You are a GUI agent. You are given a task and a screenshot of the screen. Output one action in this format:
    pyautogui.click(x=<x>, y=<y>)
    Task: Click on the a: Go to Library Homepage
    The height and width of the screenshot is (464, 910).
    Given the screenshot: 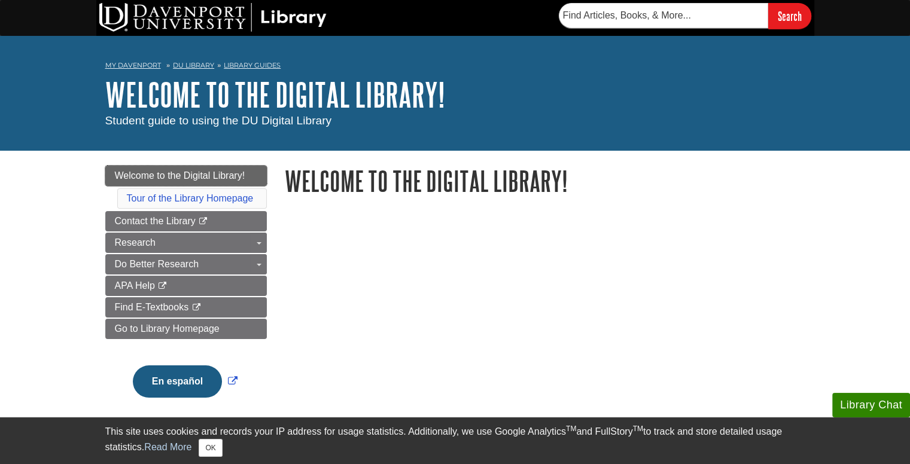 What is the action you would take?
    pyautogui.click(x=186, y=329)
    